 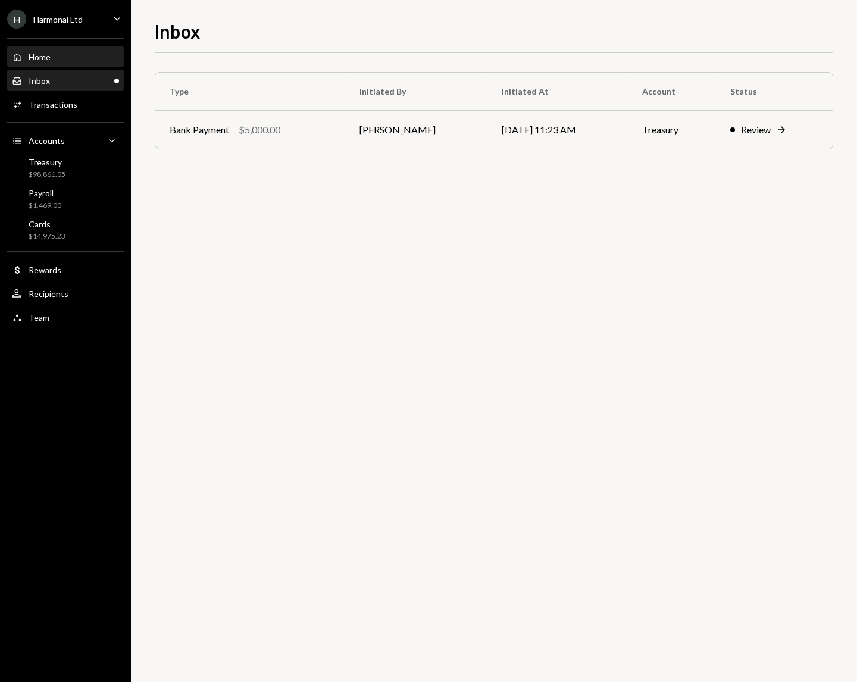 What do you see at coordinates (177, 31) in the screenshot?
I see `h1: Inbox` at bounding box center [177, 31].